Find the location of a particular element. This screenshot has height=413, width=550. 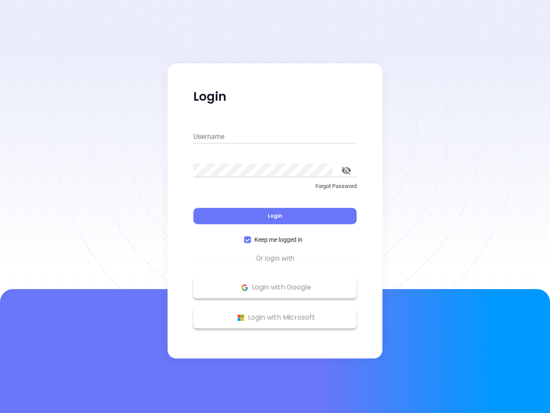

span: Or login with is located at coordinates (275, 258).